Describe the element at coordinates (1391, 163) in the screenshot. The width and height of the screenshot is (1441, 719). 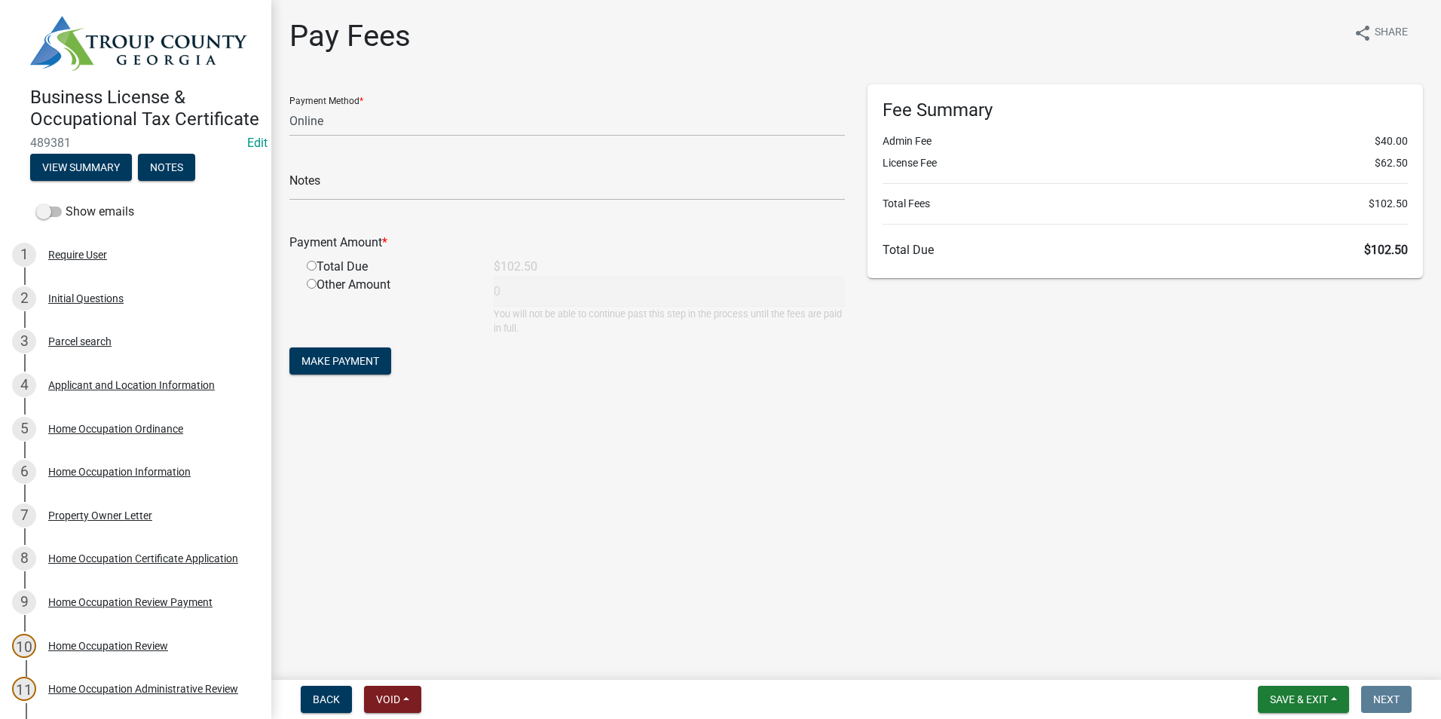
I see `span: $62.50` at that location.